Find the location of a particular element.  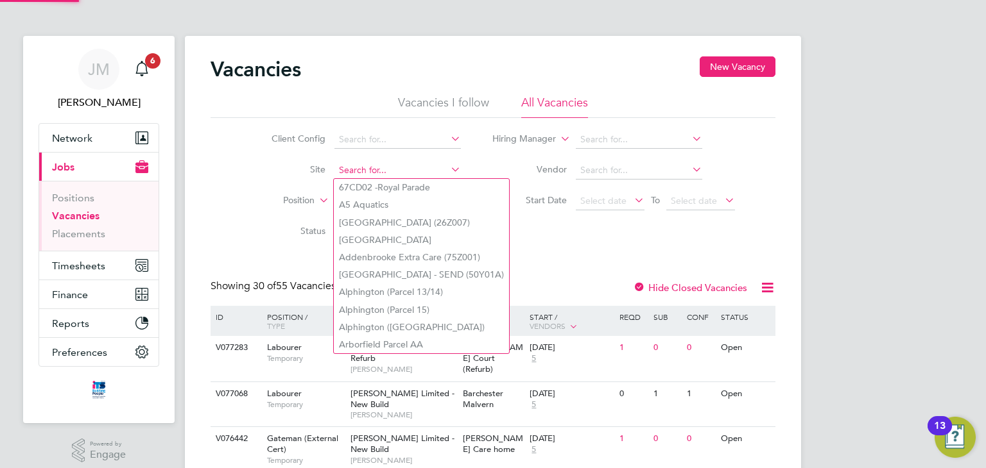

li: All Vacancies is located at coordinates (554, 107).